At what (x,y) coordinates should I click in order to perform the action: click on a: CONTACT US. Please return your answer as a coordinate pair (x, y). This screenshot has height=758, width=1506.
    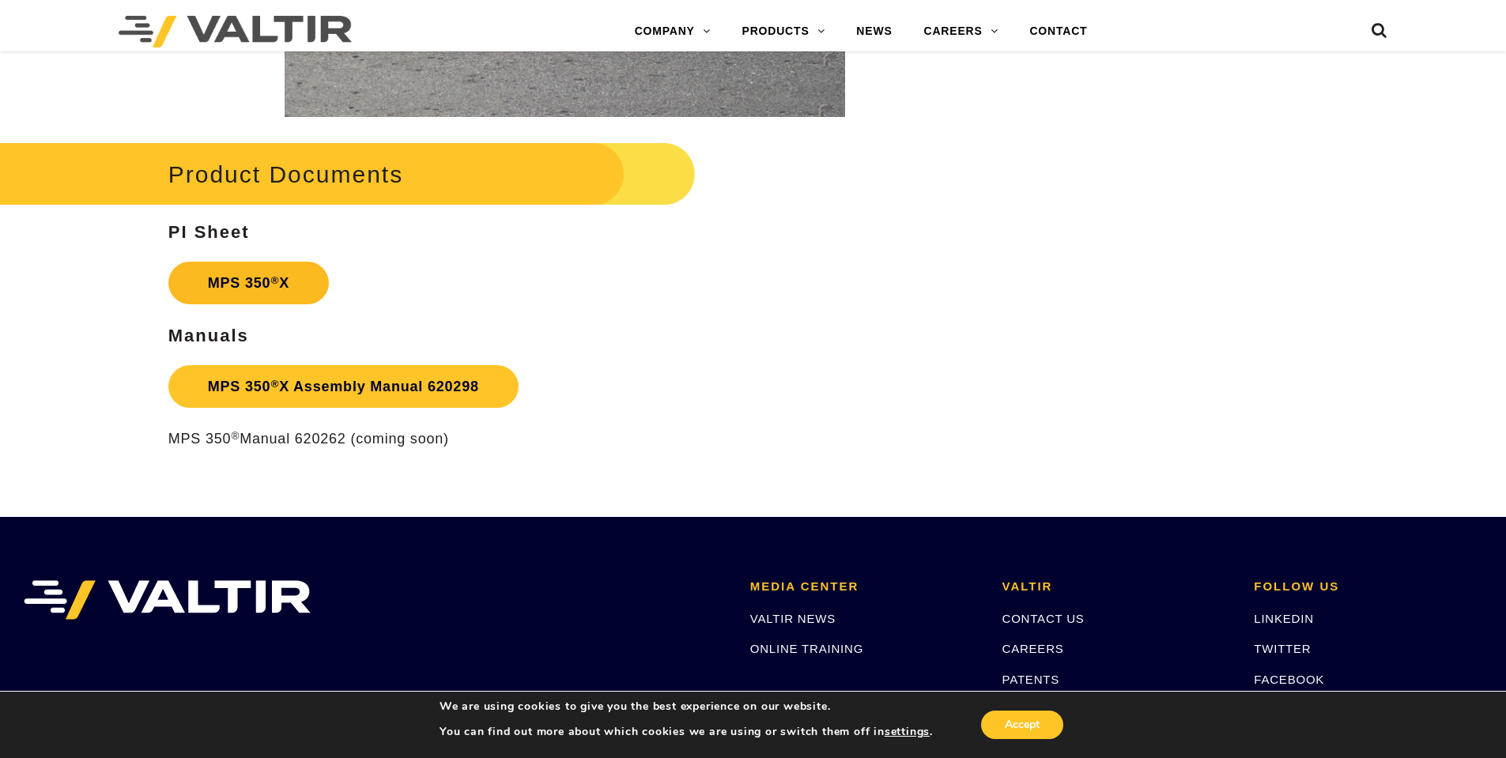
    Looking at the image, I should click on (1044, 618).